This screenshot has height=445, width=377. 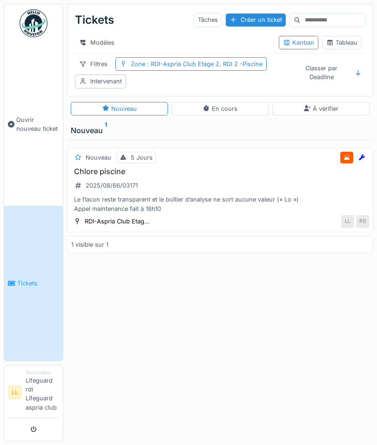 What do you see at coordinates (220, 204) in the screenshot?
I see `div: Le flacon reste transparent et le boîtier d’analyse ne sort aucune valeur (« Lo ») Appel maintena...` at bounding box center [220, 204].